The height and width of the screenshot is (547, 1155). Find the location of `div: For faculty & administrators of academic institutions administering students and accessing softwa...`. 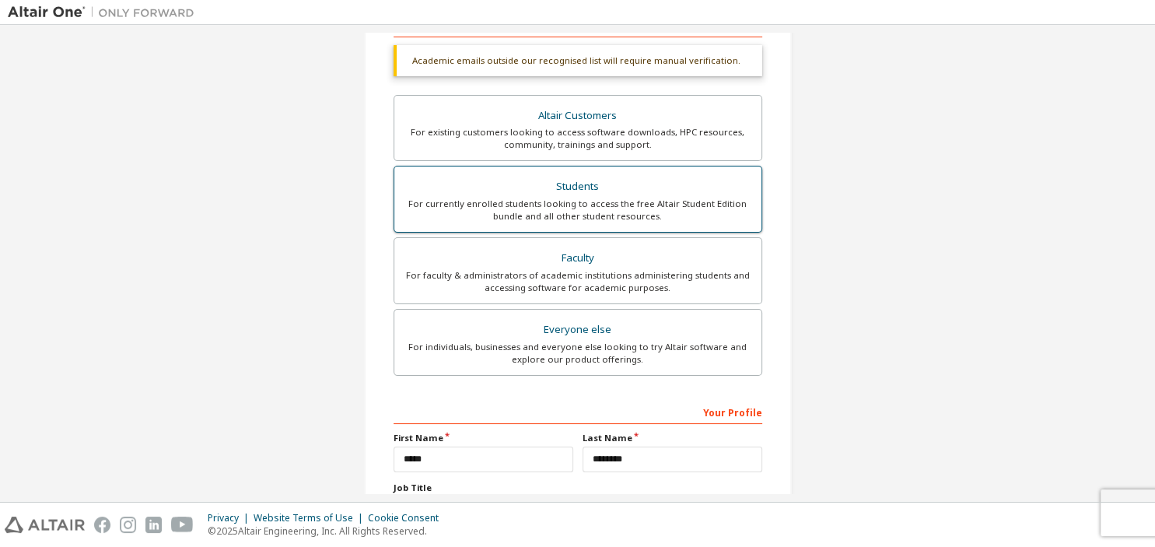

div: For faculty & administrators of academic institutions administering students and accessing softwa... is located at coordinates (578, 281).